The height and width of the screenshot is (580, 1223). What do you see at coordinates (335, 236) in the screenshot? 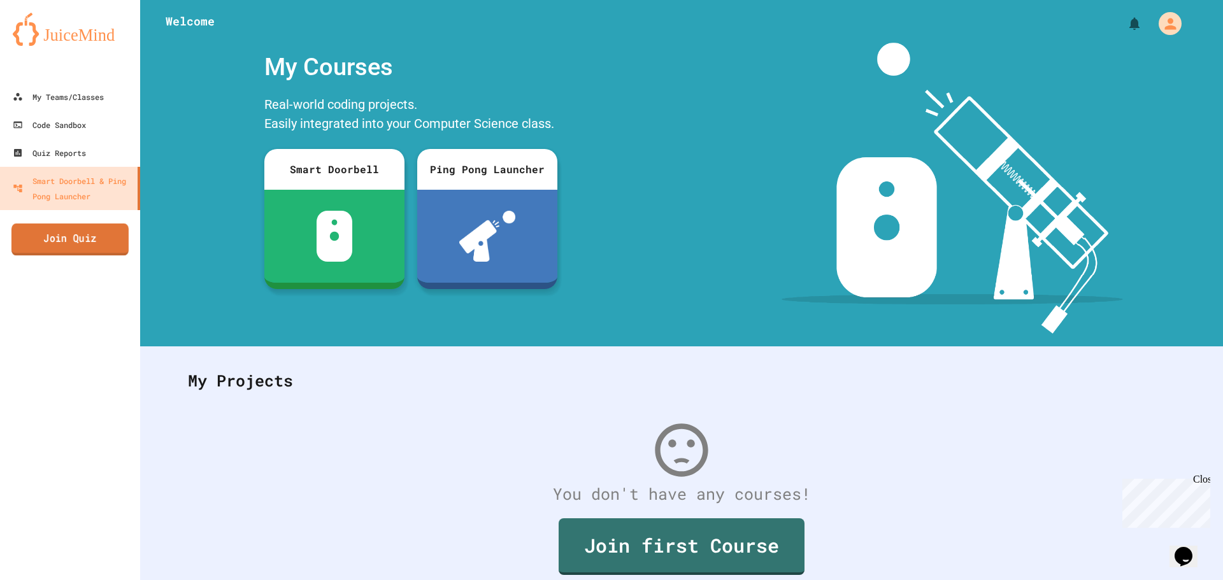
I see `img: sdb-white.svg` at bounding box center [335, 236].